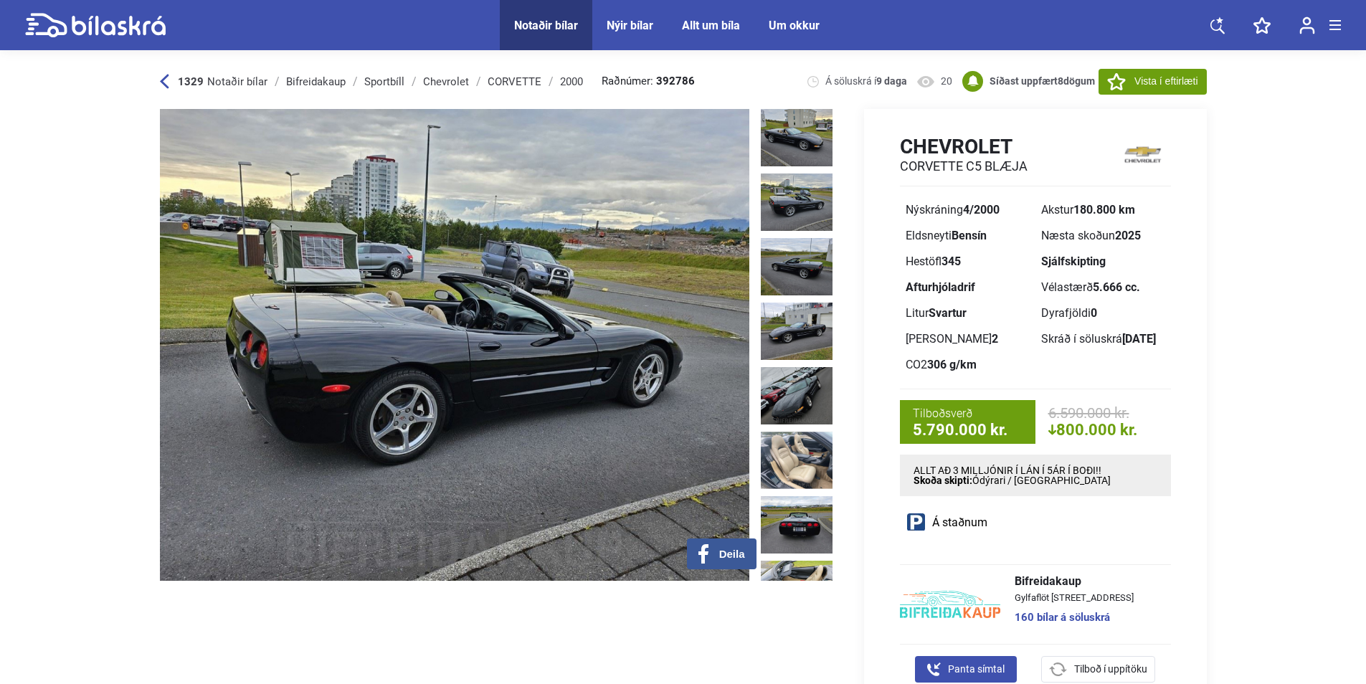 The width and height of the screenshot is (1366, 684). I want to click on b: 1329, so click(191, 82).